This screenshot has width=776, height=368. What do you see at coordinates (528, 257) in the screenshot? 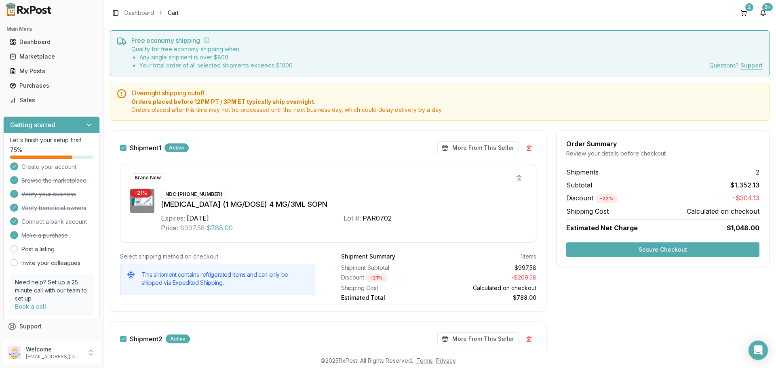
I see `div: 1 items` at bounding box center [528, 257].